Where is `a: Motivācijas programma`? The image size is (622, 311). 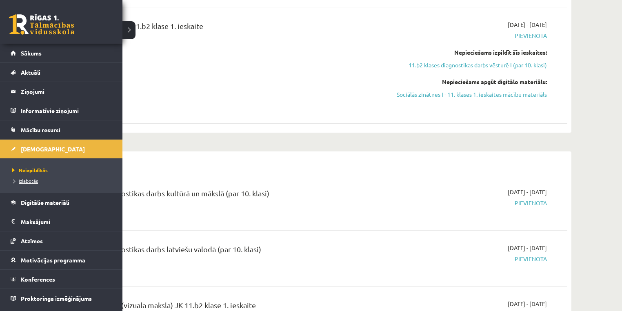 a: Motivācijas programma is located at coordinates (61, 260).